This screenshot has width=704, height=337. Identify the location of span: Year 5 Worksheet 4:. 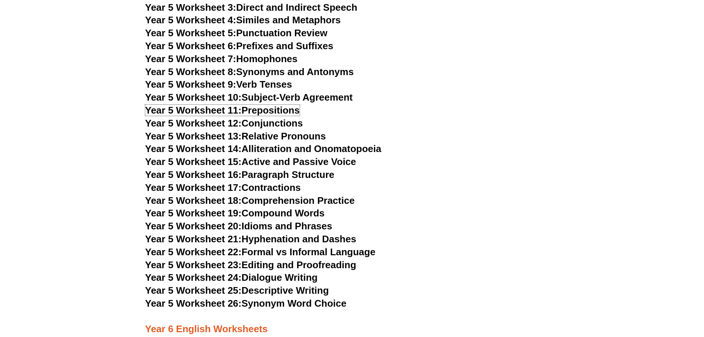
(191, 20).